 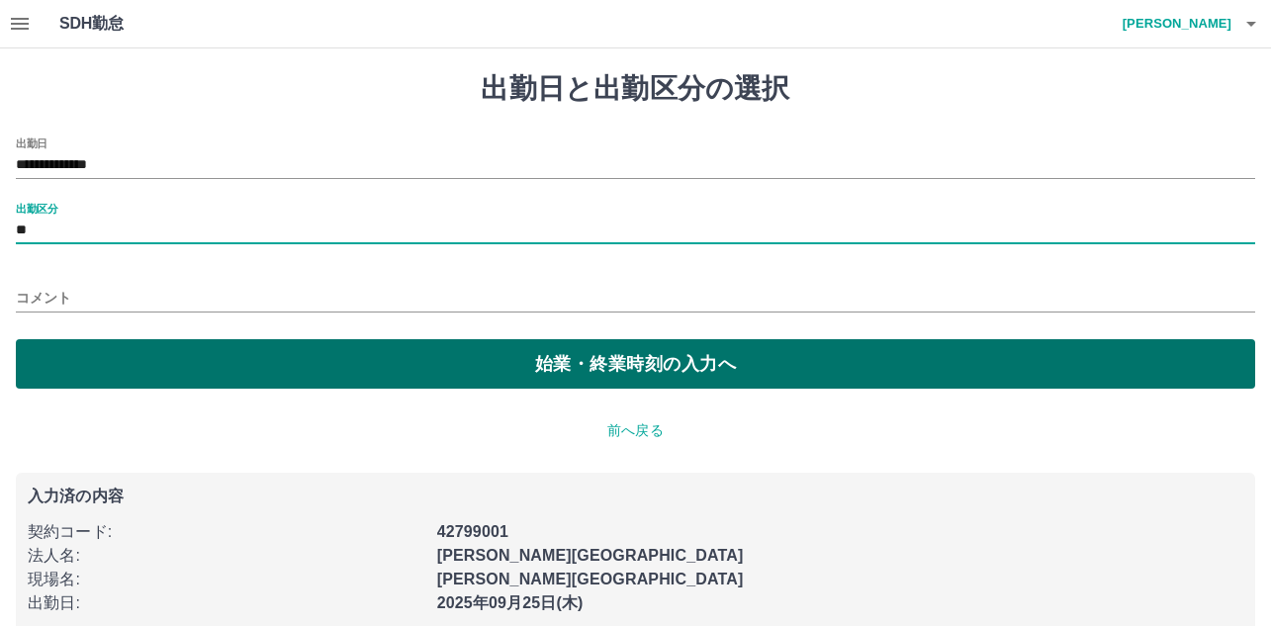 What do you see at coordinates (37, 208) in the screenshot?
I see `label: 出勤区分` at bounding box center [37, 208].